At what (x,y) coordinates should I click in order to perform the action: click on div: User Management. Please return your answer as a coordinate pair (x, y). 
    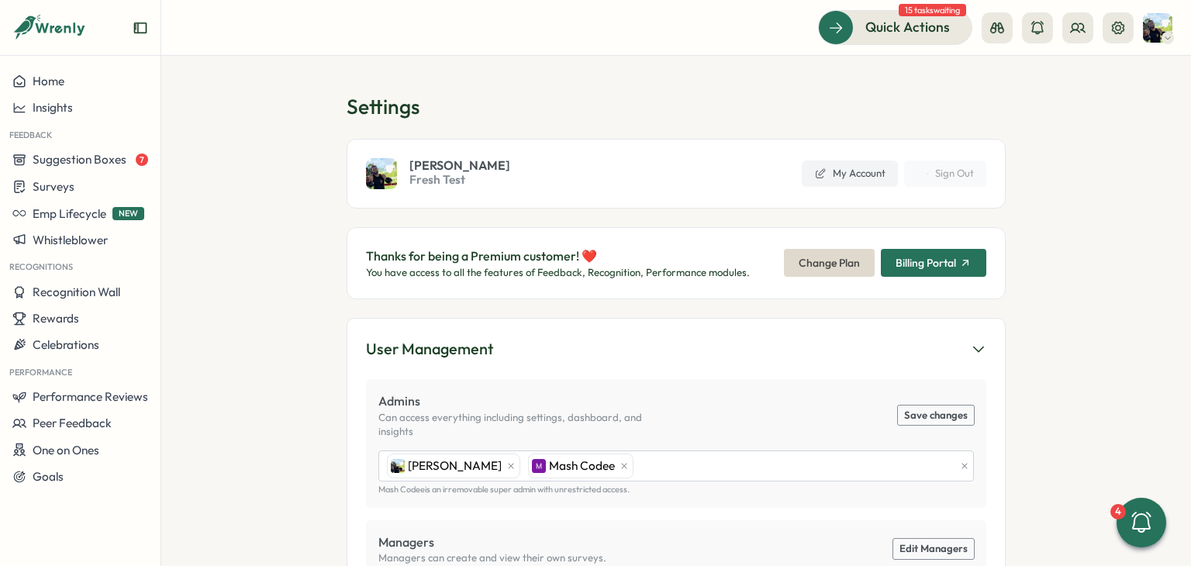
    Looking at the image, I should click on (430, 349).